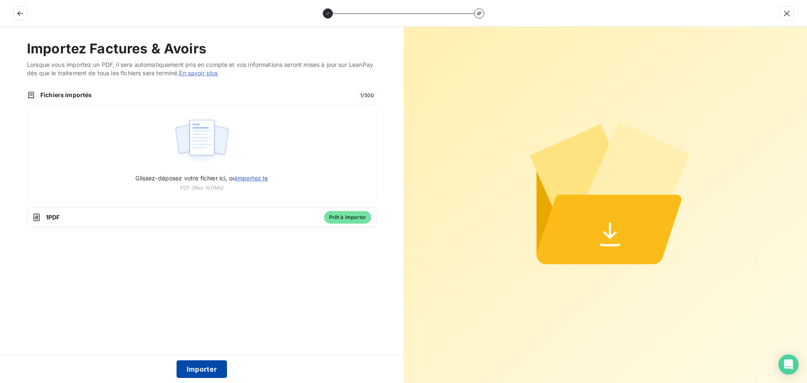  What do you see at coordinates (196, 95) in the screenshot?
I see `span: Fichiers importés` at bounding box center [196, 95].